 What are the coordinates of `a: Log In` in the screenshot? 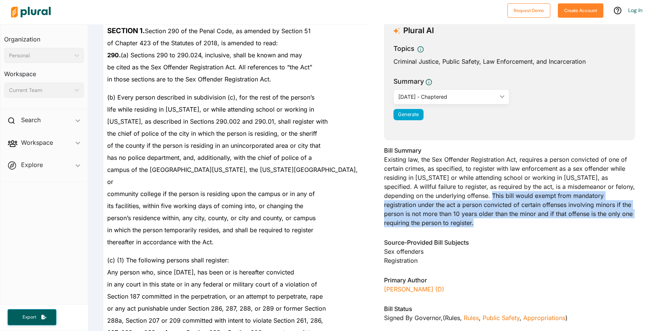 It's located at (636, 10).